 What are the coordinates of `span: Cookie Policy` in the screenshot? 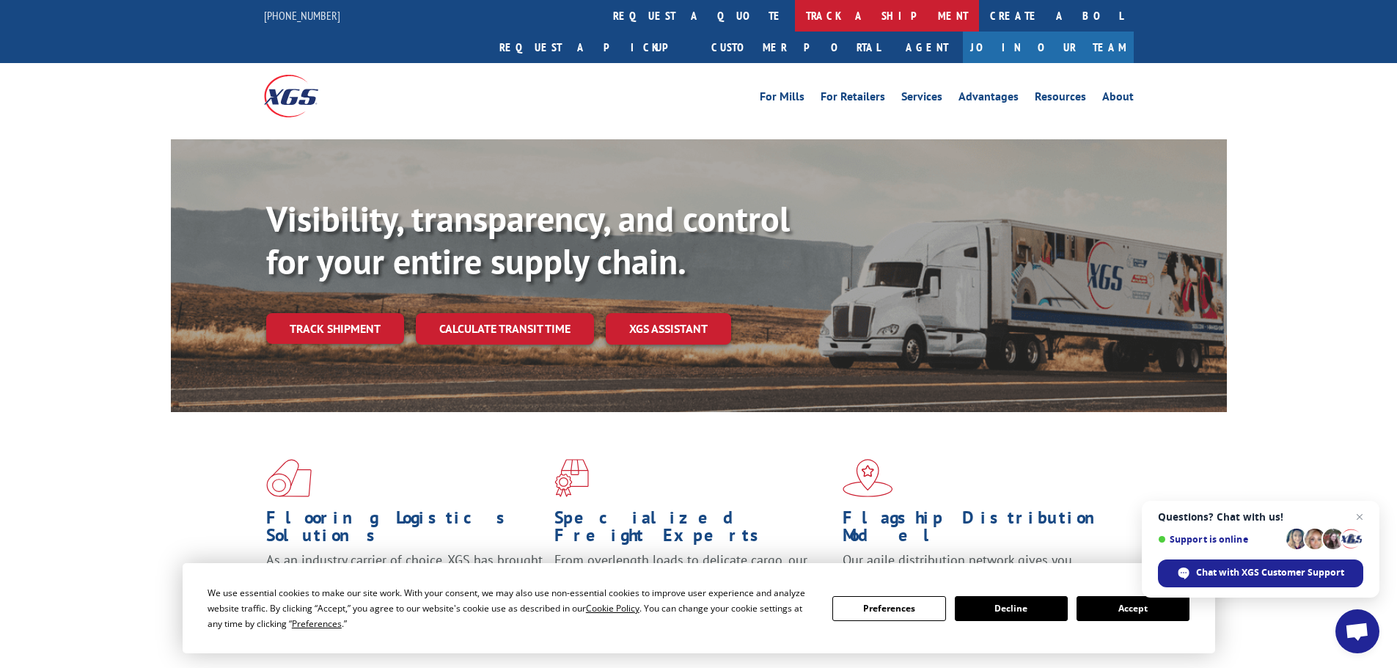 It's located at (612, 608).